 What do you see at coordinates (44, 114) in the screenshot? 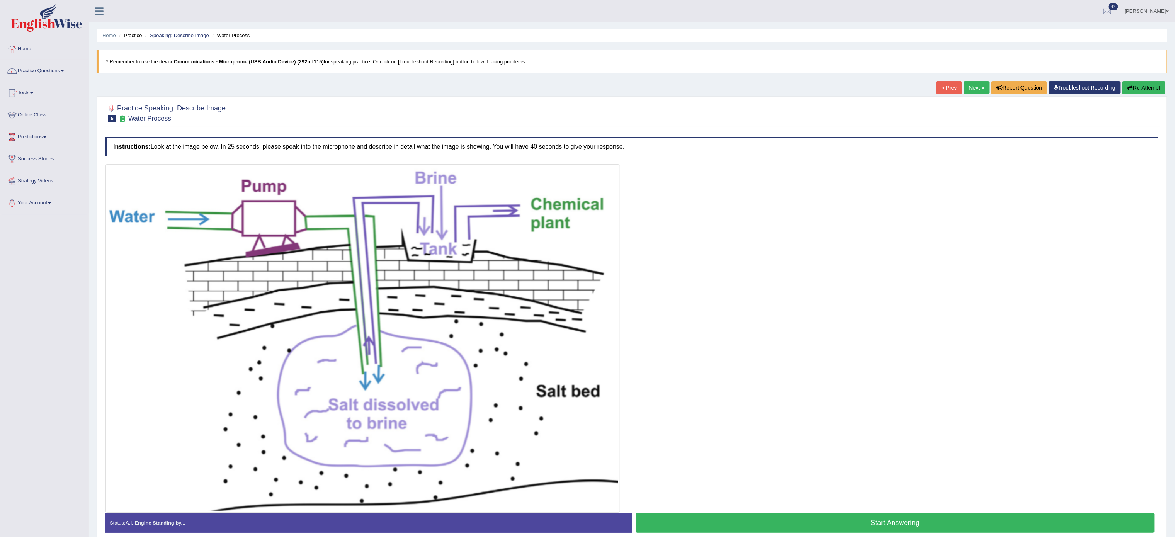
I see `a: Online Class` at bounding box center [44, 114].